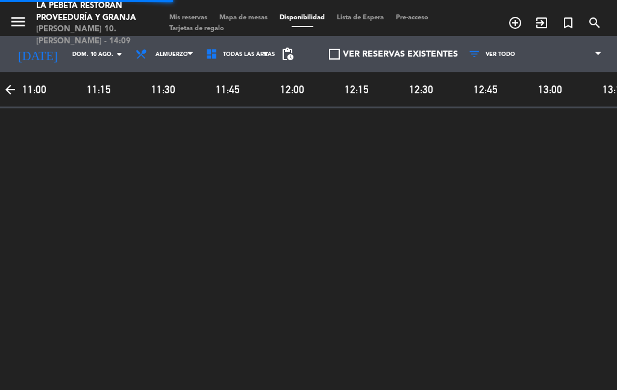 The image size is (617, 390). Describe the element at coordinates (287, 54) in the screenshot. I see `span: pending_actions` at that location.